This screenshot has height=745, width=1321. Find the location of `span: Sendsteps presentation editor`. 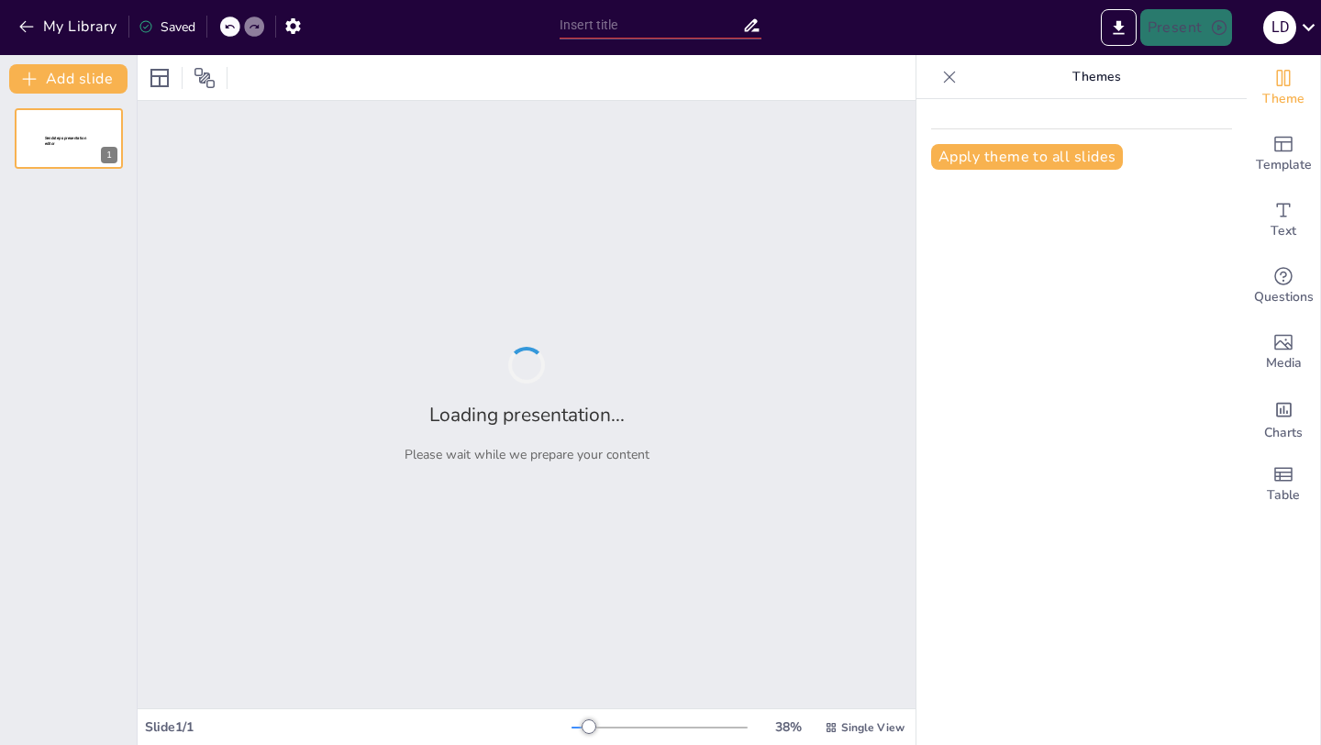

span: Sendsteps presentation editor is located at coordinates (65, 140).